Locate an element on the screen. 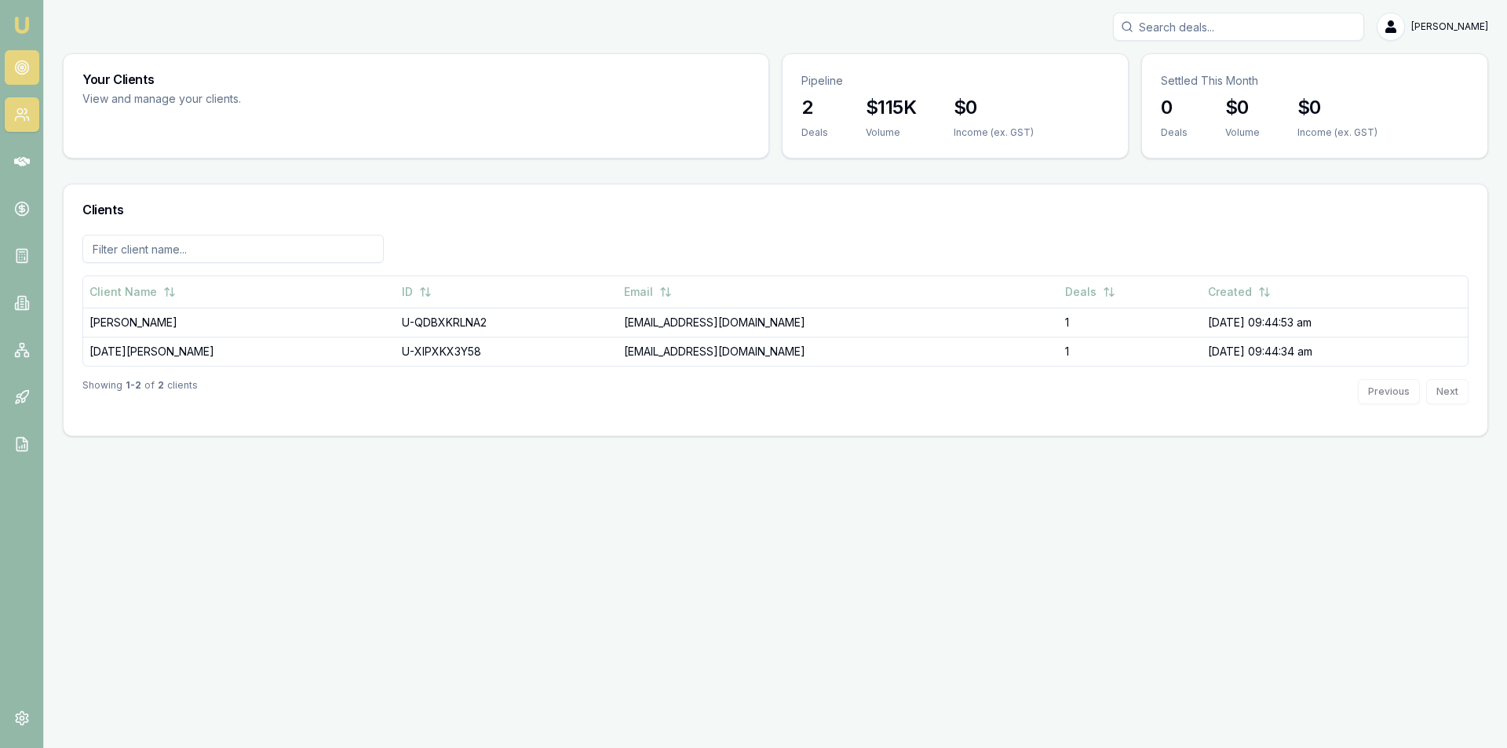 The image size is (1507, 748). h3: 2 is located at coordinates (814, 107).